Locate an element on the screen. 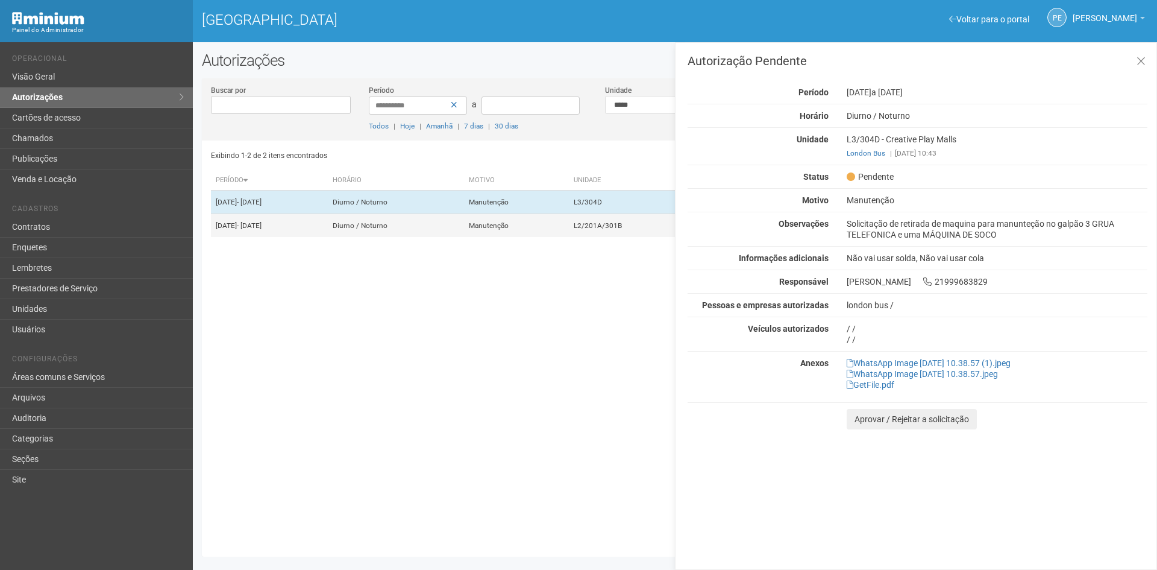 Image resolution: width=1157 pixels, height=570 pixels. strong: Responsável is located at coordinates (804, 282).